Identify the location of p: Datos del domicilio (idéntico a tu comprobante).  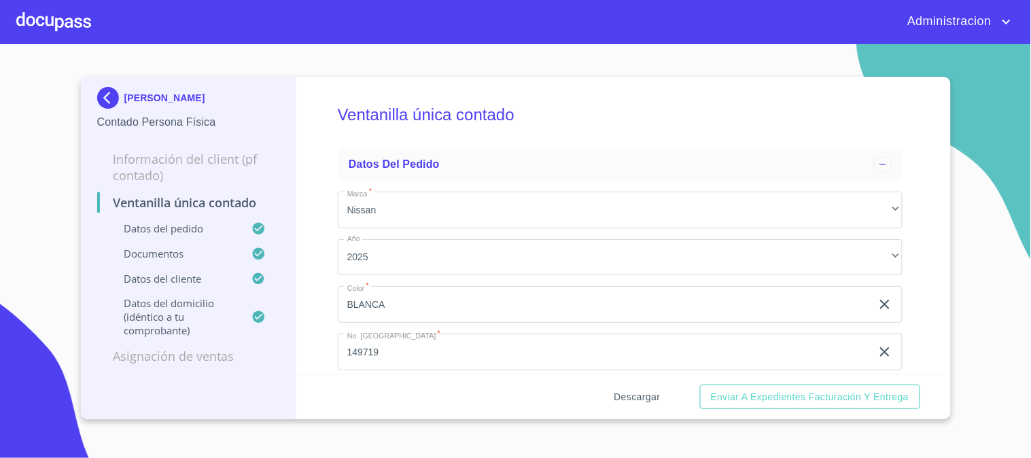
(175, 317).